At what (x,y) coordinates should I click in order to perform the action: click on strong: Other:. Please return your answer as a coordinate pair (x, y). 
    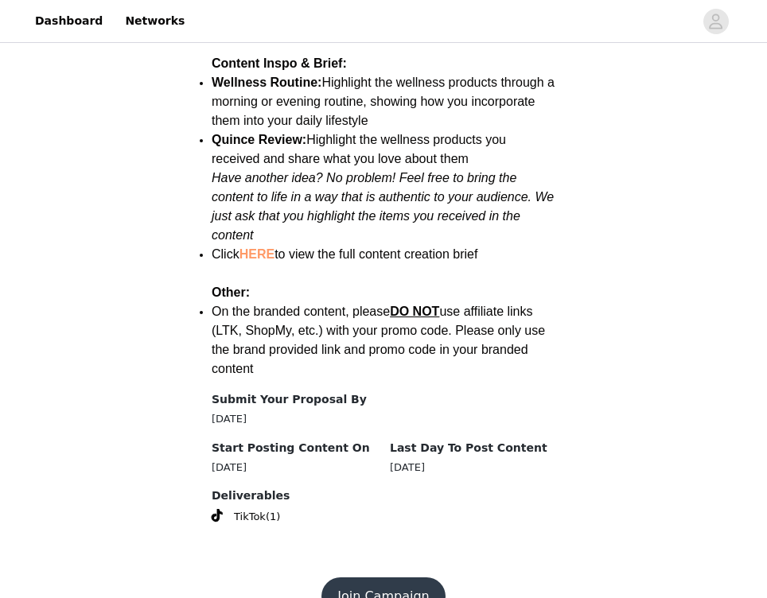
    Looking at the image, I should click on (231, 292).